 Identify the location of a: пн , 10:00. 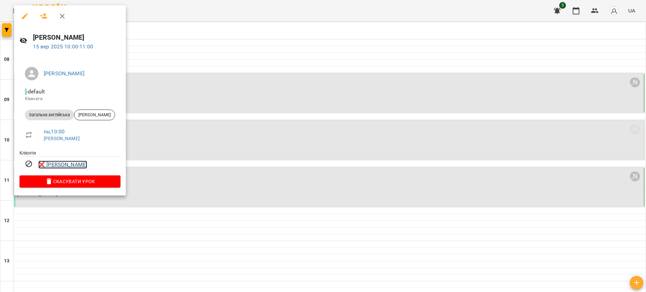
(54, 132).